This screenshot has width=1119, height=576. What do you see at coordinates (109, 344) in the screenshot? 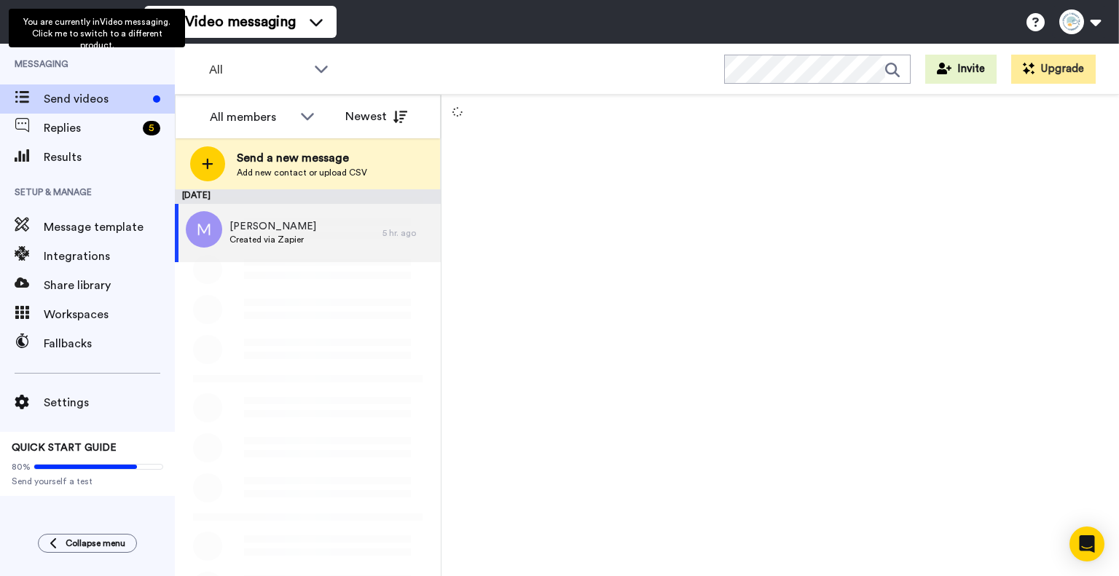
I see `span: Fallbacks` at bounding box center [109, 344].